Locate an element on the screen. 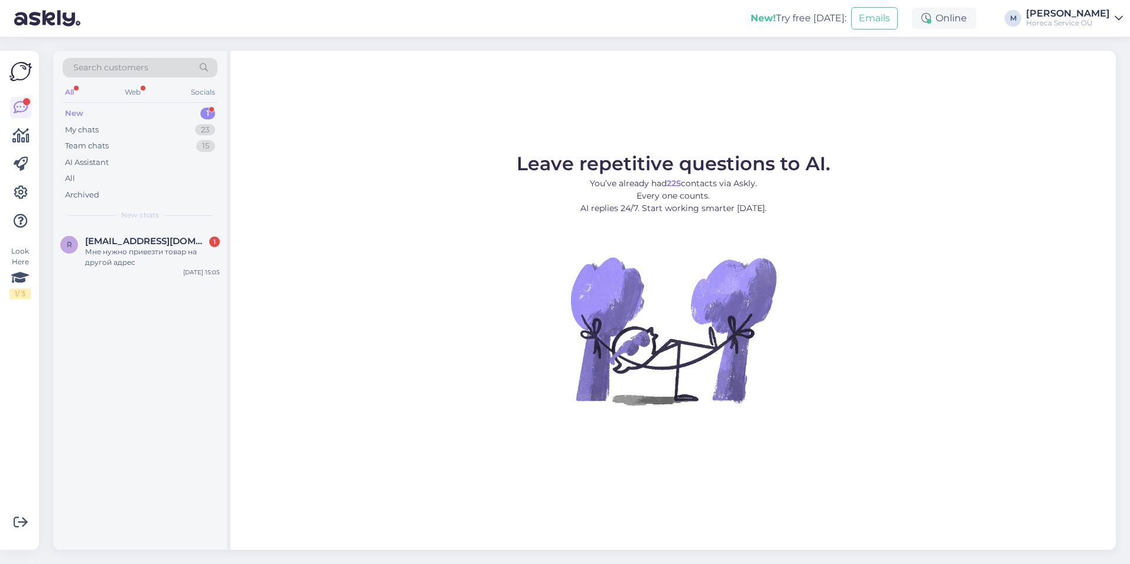  div: Online is located at coordinates (943, 18).